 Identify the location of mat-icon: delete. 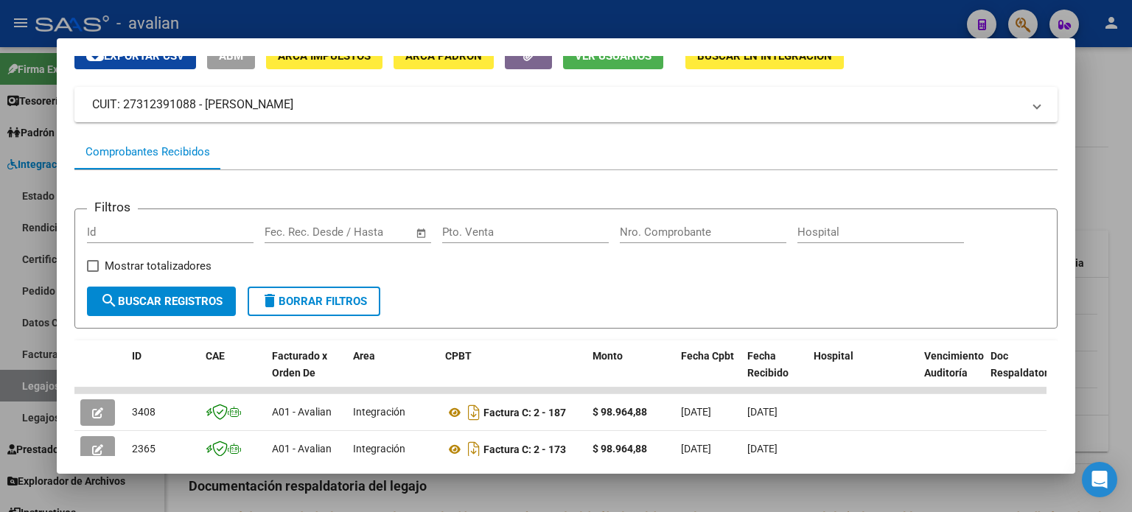
(270, 301).